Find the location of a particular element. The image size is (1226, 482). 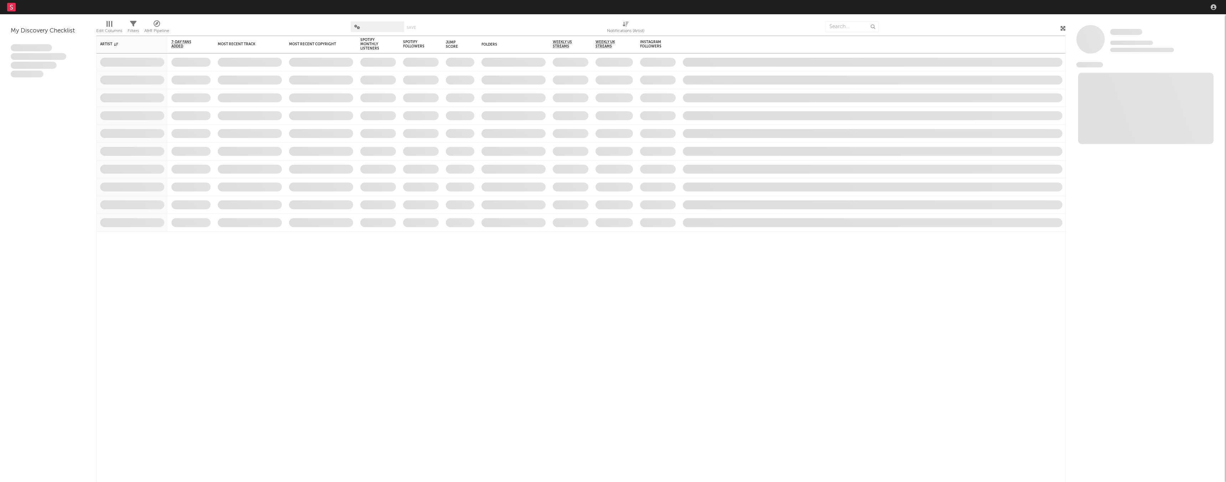

span: Weekly UK Streams is located at coordinates (609, 44).